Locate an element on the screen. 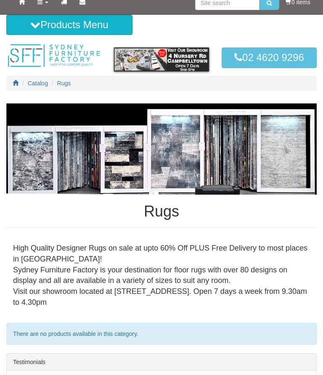 Image resolution: width=323 pixels, height=375 pixels. img: showroom.gif is located at coordinates (162, 59).